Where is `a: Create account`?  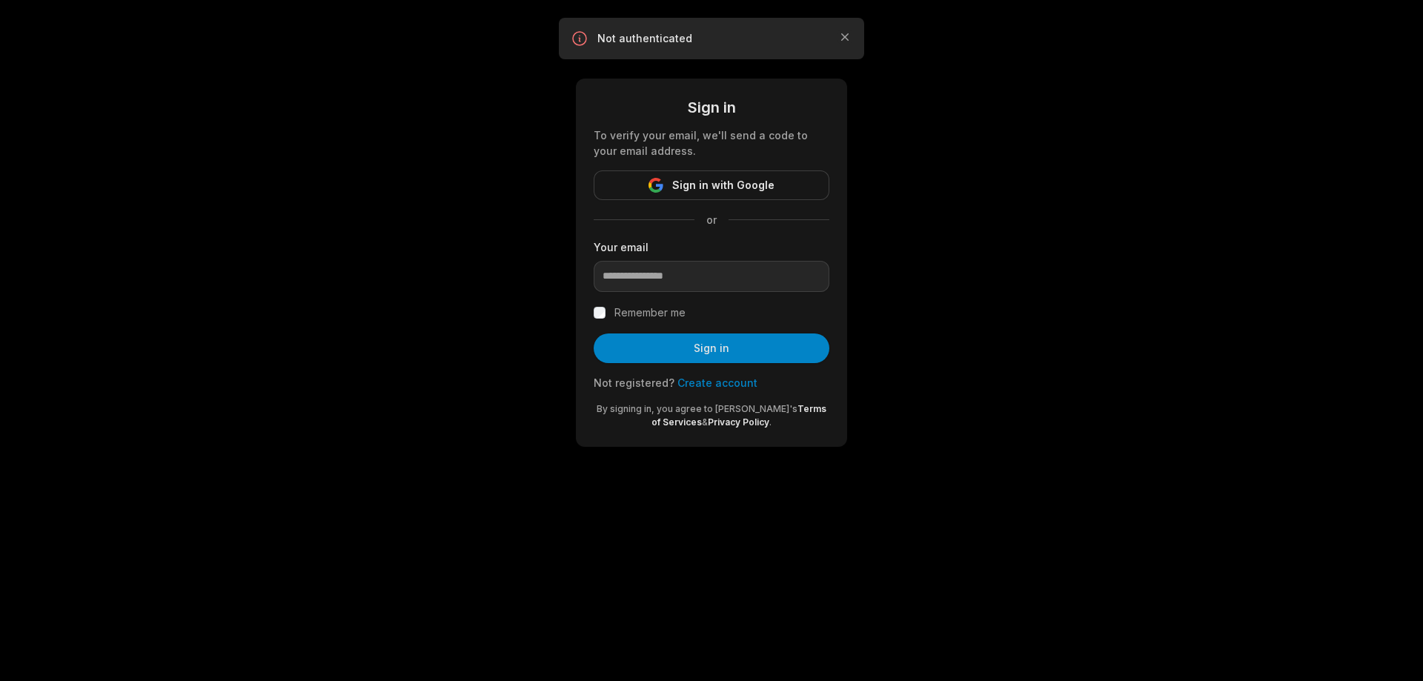
a: Create account is located at coordinates (717, 382).